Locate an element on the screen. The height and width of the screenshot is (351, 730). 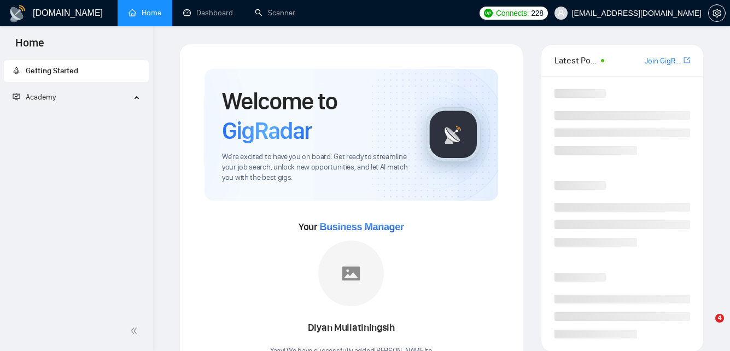
a: searchScanner is located at coordinates (275, 13).